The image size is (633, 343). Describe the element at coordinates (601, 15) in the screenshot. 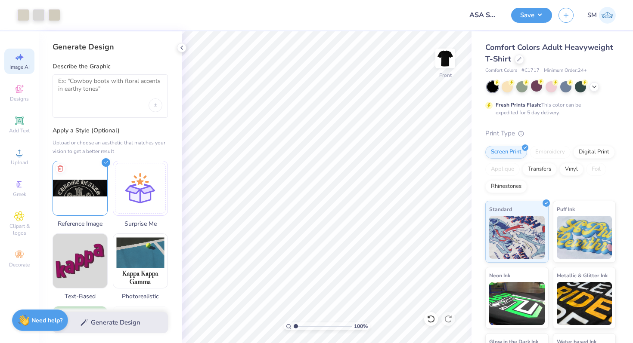

I see `a: SM` at that location.